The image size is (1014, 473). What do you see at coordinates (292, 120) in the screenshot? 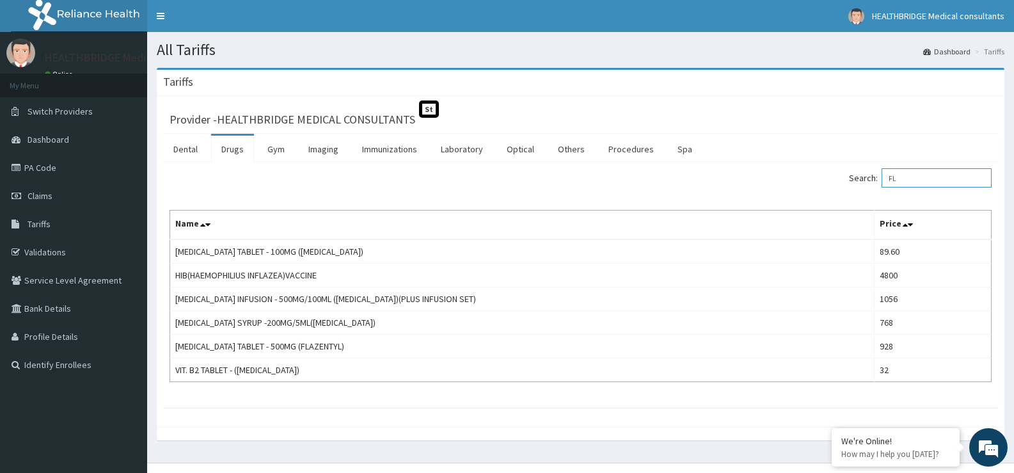
I see `h3: Provider - HEALTHBRIDGE MEDICAL CONSULTANTS` at bounding box center [292, 120].